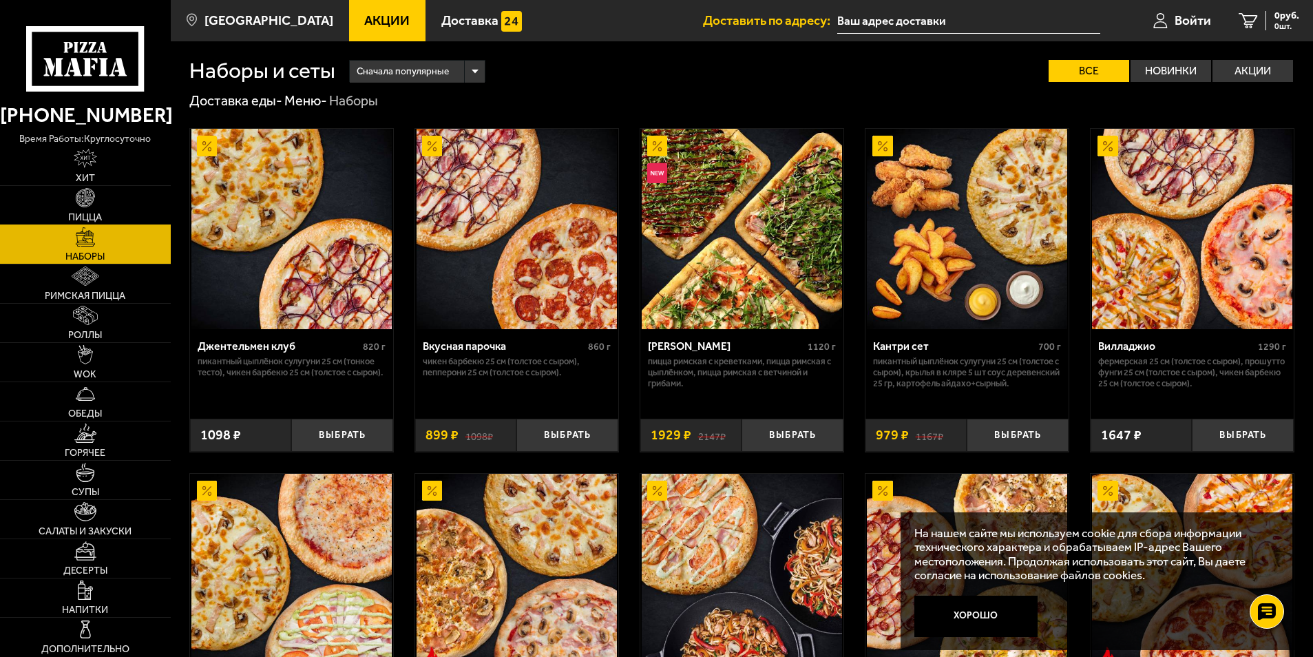 Image resolution: width=1313 pixels, height=657 pixels. I want to click on p: Пикантный цыплёнок сулугуни 25 см (толстое с сыром), крылья в кляре 5 шт соус деревенский 25 гр, ..., so click(967, 373).